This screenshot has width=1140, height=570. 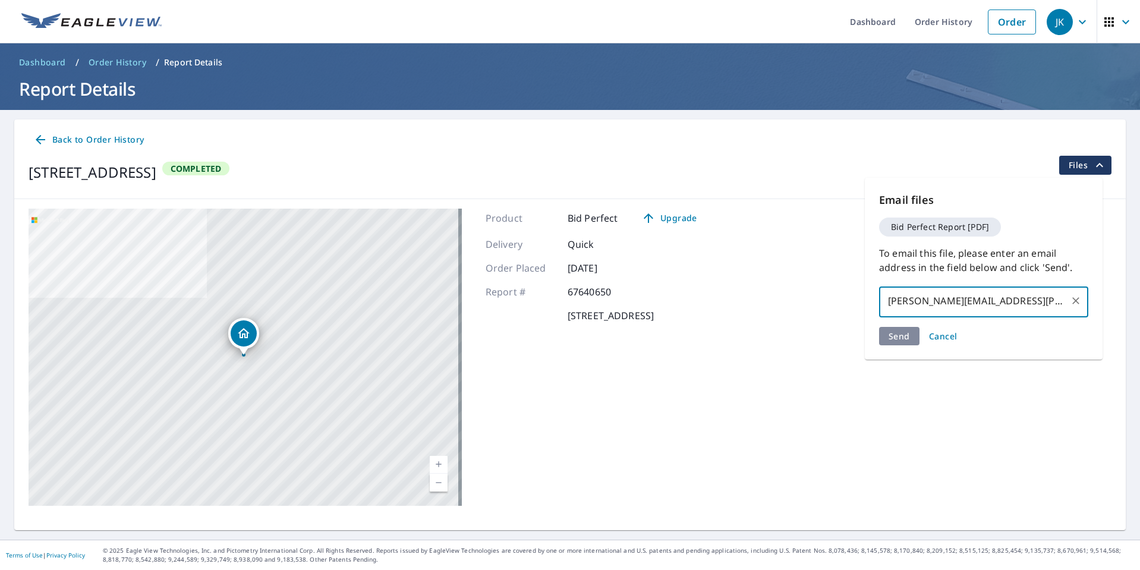 What do you see at coordinates (439, 483) in the screenshot?
I see `a: Current Level 17, Zoom Out` at bounding box center [439, 483].